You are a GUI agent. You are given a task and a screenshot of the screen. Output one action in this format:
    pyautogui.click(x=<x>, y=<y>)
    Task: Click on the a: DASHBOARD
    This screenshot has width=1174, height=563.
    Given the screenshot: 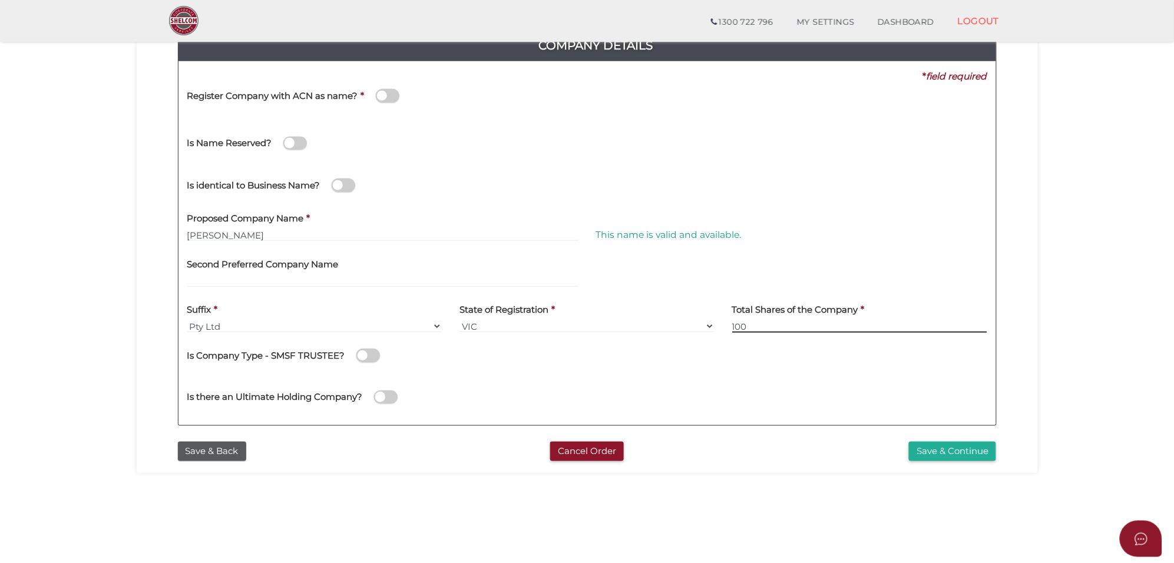 What is the action you would take?
    pyautogui.click(x=906, y=22)
    